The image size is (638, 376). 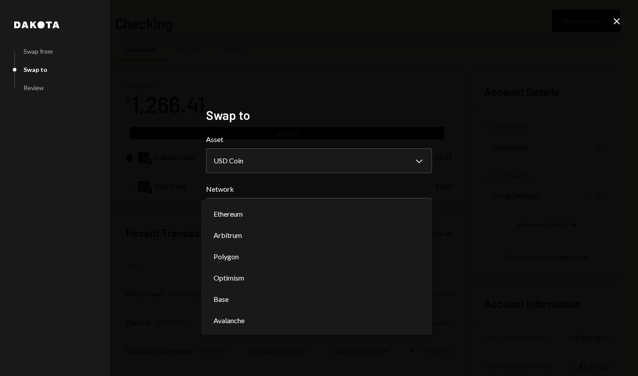 What do you see at coordinates (38, 51) in the screenshot?
I see `div: Swap from` at bounding box center [38, 51].